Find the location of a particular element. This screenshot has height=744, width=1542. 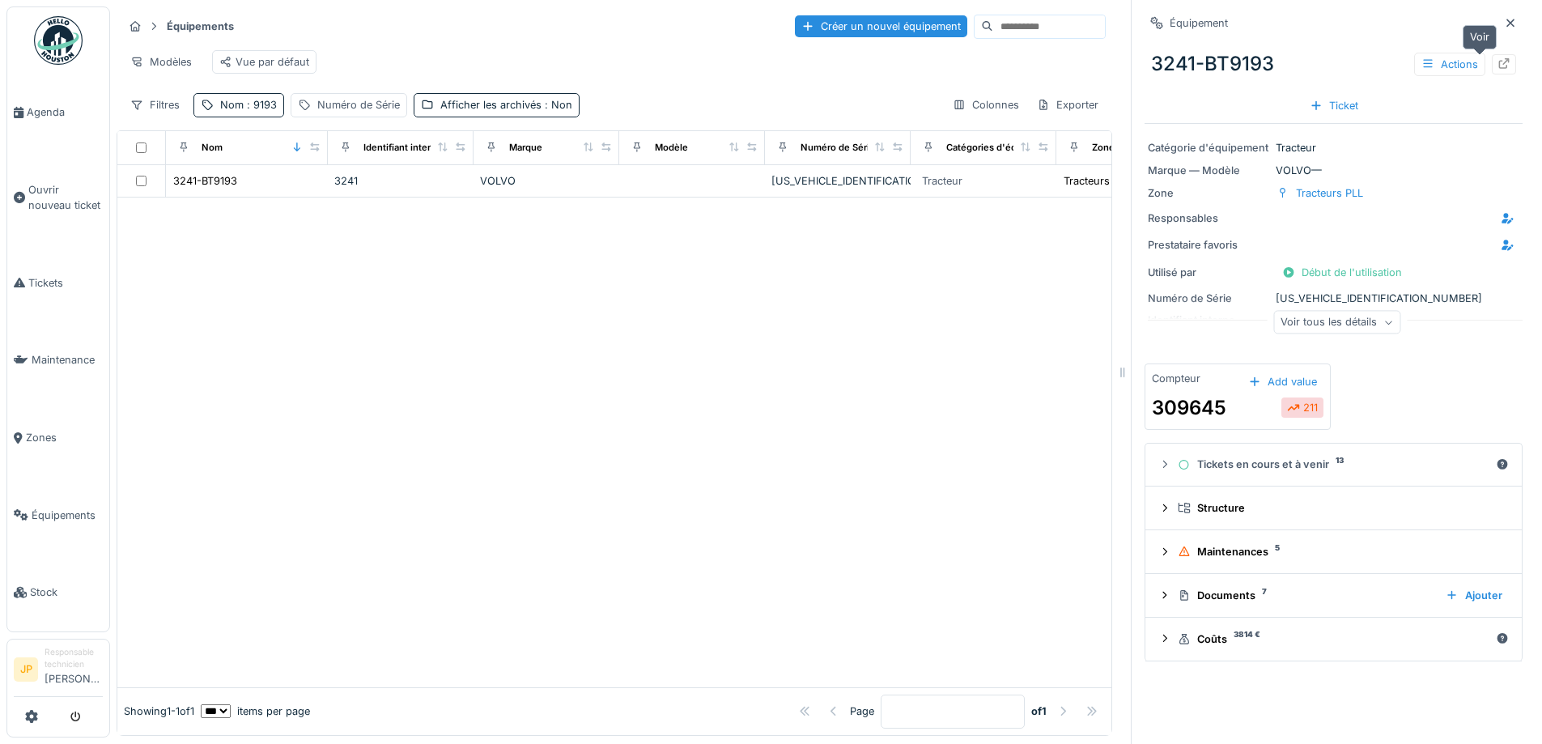

a: Zones is located at coordinates (58, 438).